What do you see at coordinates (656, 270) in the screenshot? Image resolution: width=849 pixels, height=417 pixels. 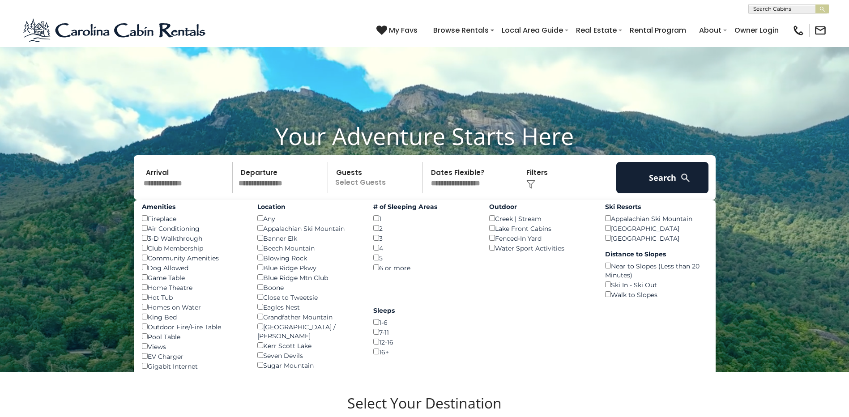 I see `div: Near to Slopes (Less than 20 Minutes)` at bounding box center [656, 270].